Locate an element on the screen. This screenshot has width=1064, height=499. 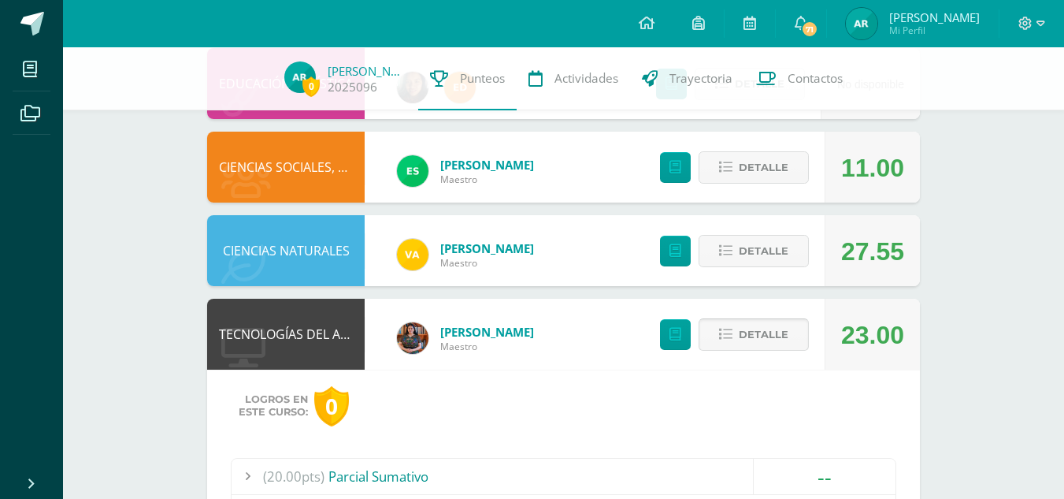
span: Mi Perfil is located at coordinates (934, 30).